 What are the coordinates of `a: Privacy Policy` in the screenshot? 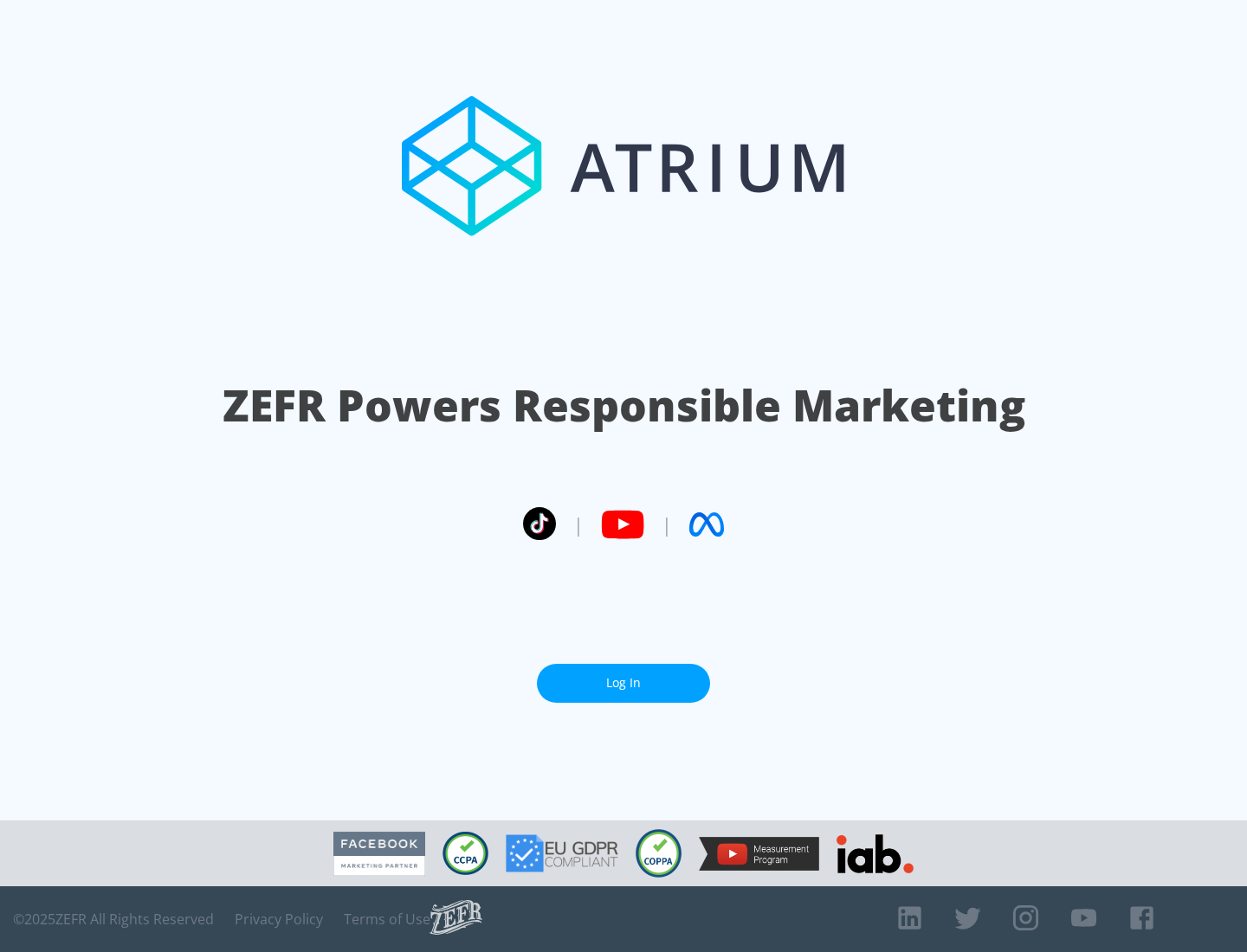 It's located at (279, 919).